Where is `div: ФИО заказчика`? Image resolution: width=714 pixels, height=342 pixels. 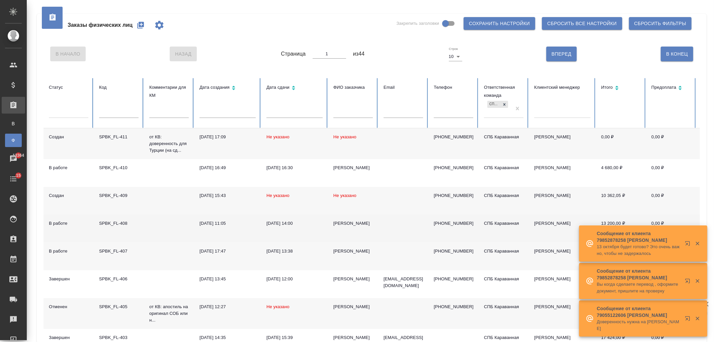 div: ФИО заказчика is located at coordinates (353, 87).